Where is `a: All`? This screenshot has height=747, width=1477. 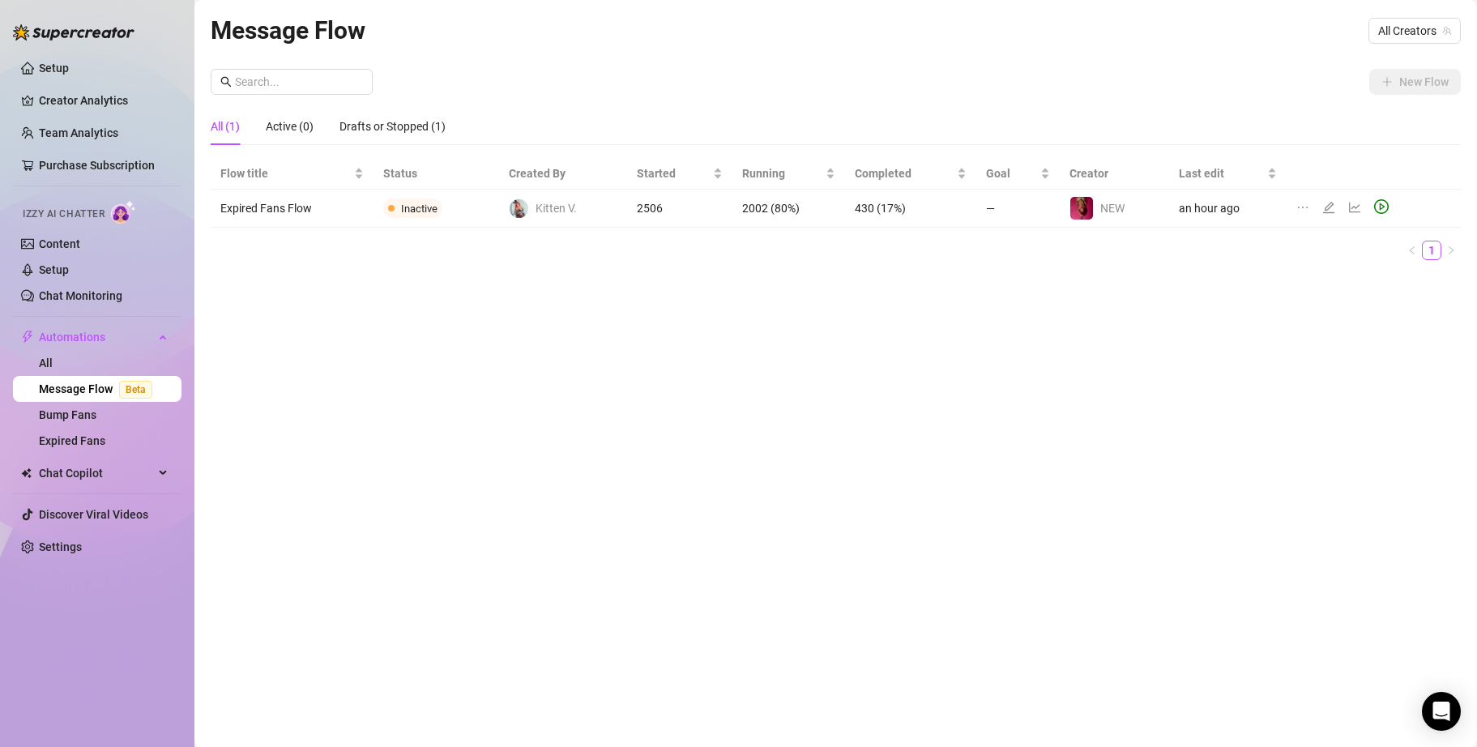 a: All is located at coordinates (45, 363).